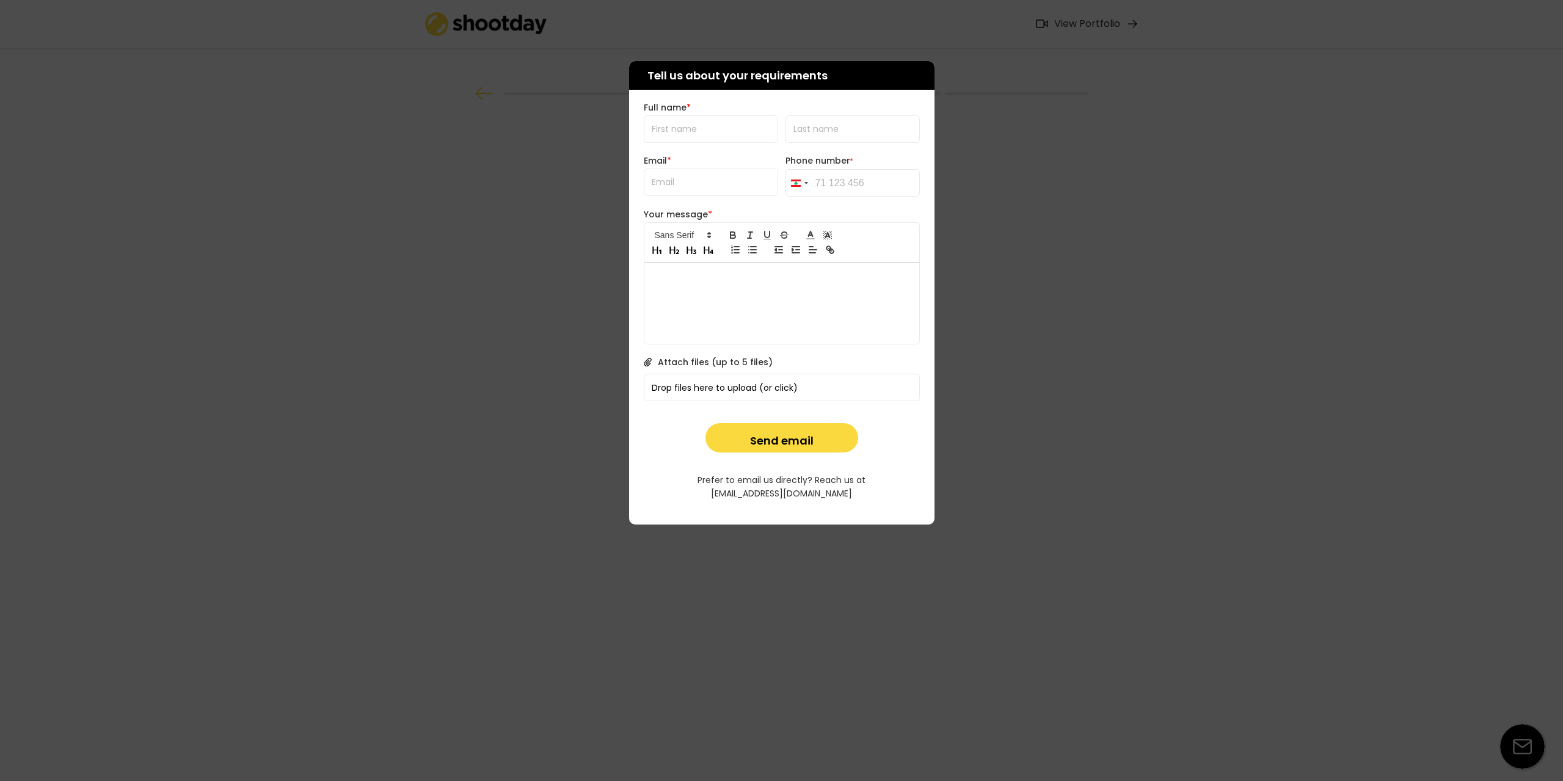 The image size is (1563, 781). Describe the element at coordinates (782, 75) in the screenshot. I see `div: Tell us about your requirements` at that location.